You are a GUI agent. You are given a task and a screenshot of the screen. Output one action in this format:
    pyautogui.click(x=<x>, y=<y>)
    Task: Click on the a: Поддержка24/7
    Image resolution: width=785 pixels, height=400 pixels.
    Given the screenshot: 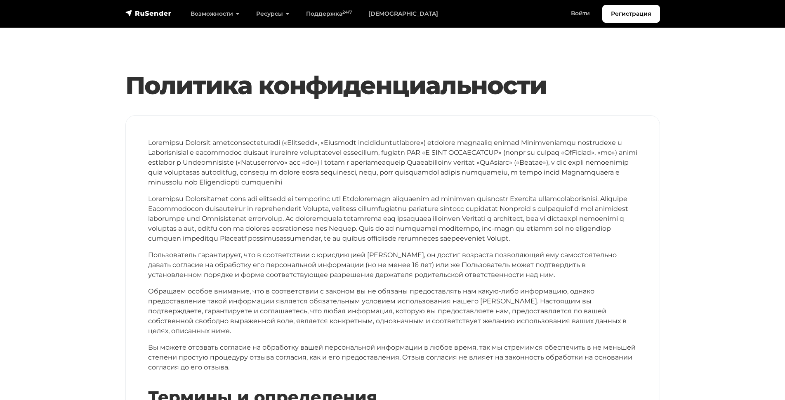 What is the action you would take?
    pyautogui.click(x=329, y=14)
    